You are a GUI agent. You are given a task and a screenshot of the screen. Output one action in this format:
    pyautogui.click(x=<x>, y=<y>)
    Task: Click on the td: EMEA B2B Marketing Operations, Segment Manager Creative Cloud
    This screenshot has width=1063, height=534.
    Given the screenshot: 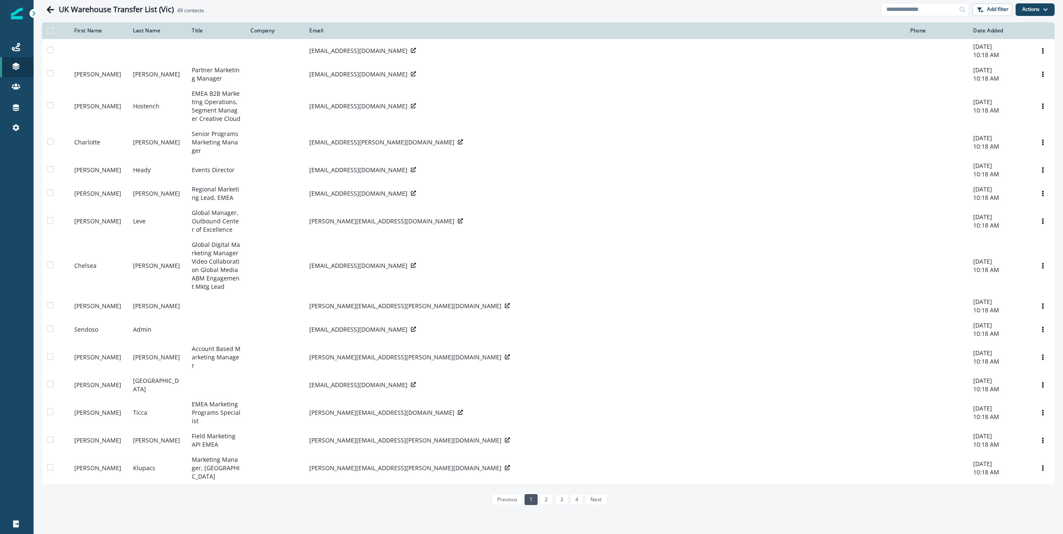 What is the action you would take?
    pyautogui.click(x=216, y=106)
    